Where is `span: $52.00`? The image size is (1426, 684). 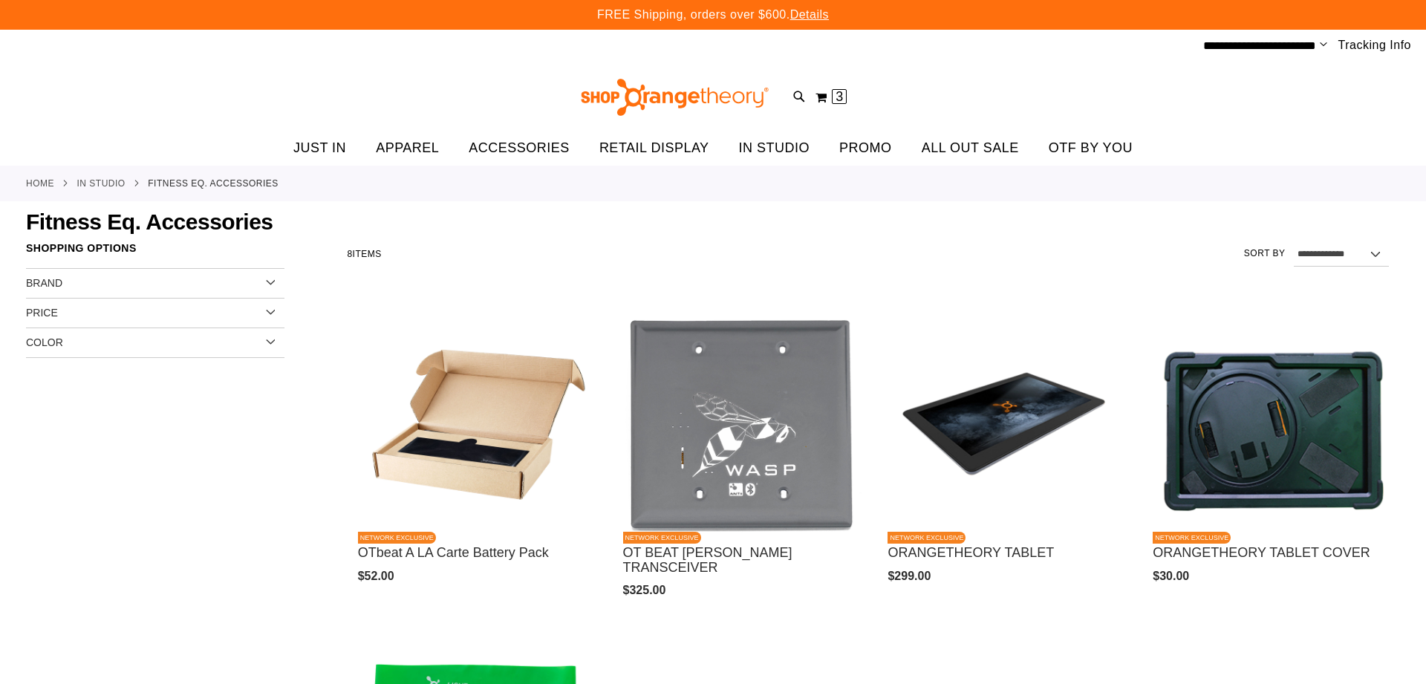 span: $52.00 is located at coordinates (377, 576).